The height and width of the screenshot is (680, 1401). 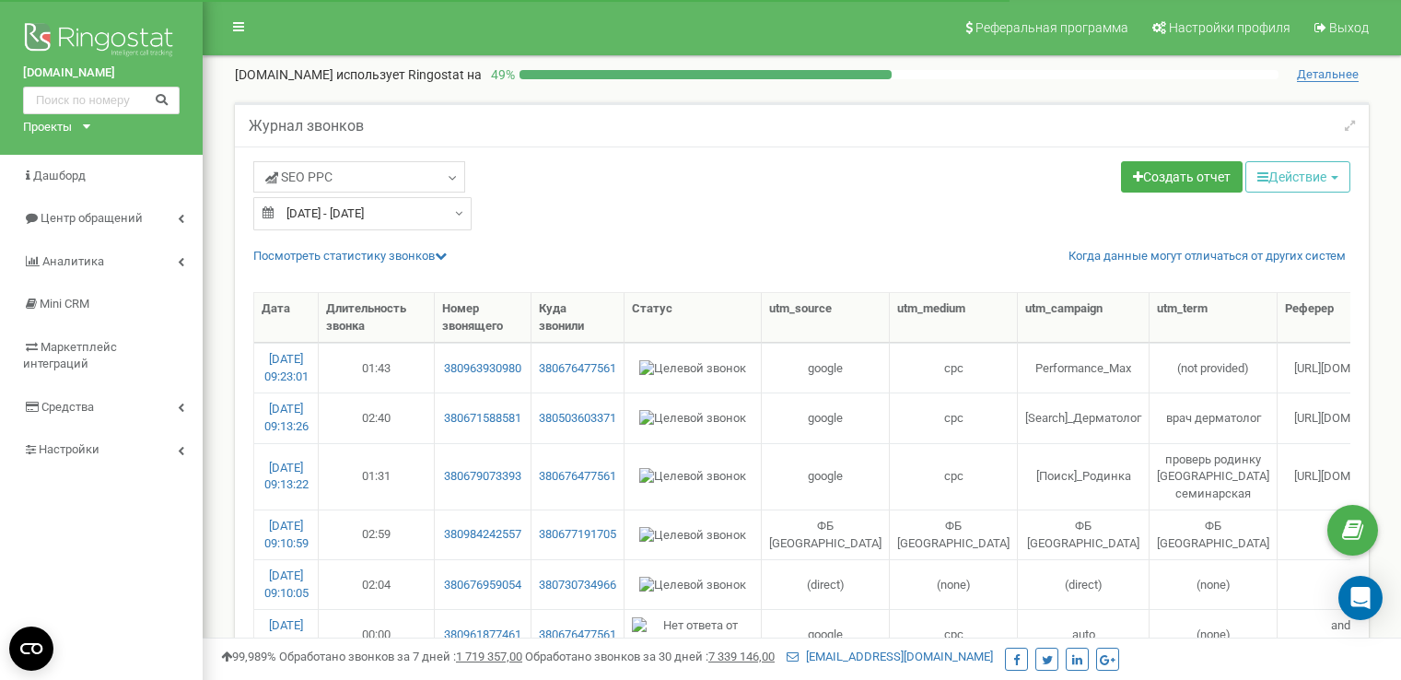 What do you see at coordinates (483, 534) in the screenshot?
I see `a: 380984242557` at bounding box center [483, 534].